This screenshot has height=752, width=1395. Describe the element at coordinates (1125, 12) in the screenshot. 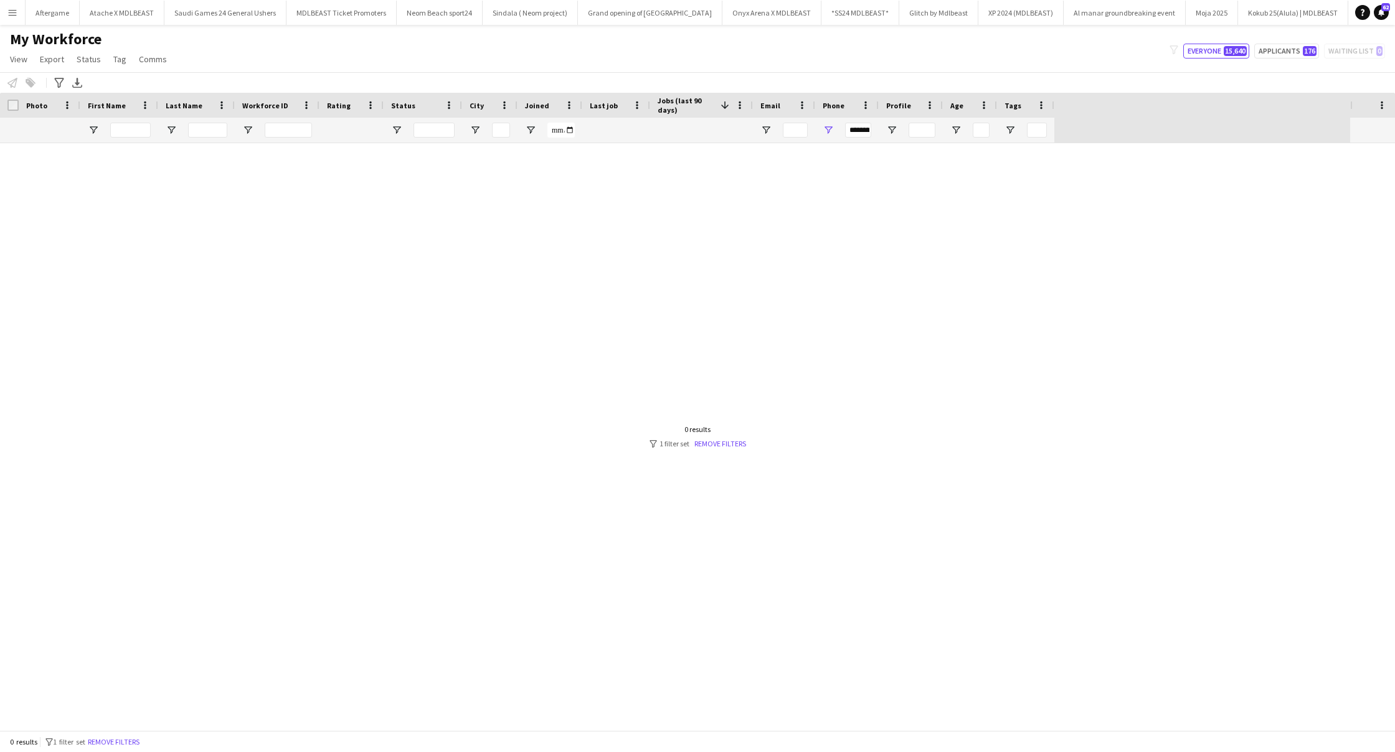

I see `button: Al manar groundbreaking event` at that location.